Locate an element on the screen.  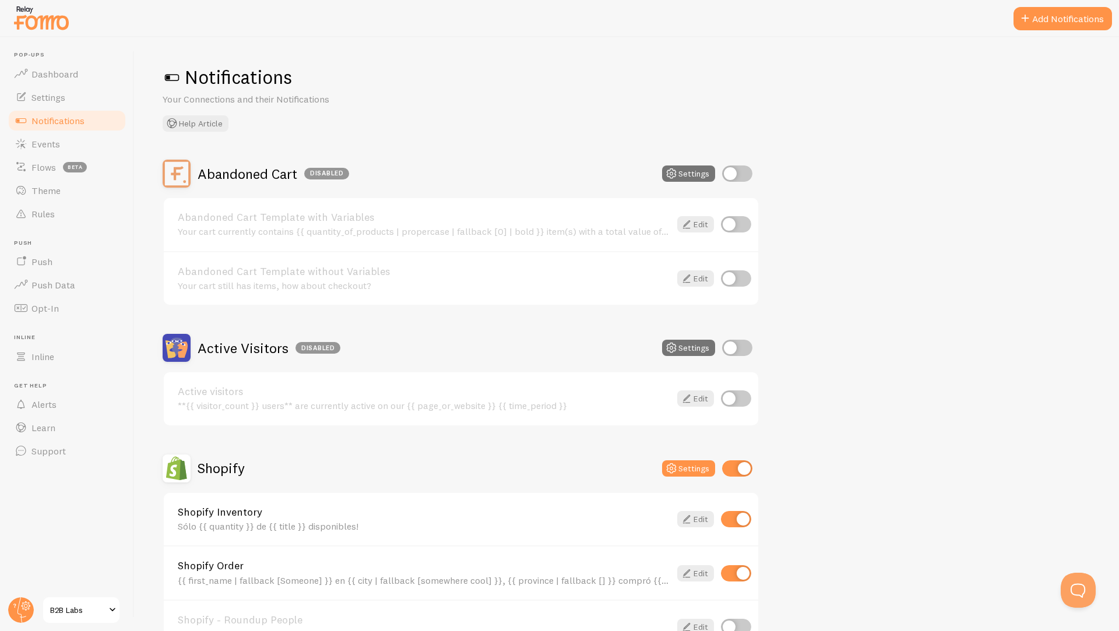
span: Get Help is located at coordinates (71, 386).